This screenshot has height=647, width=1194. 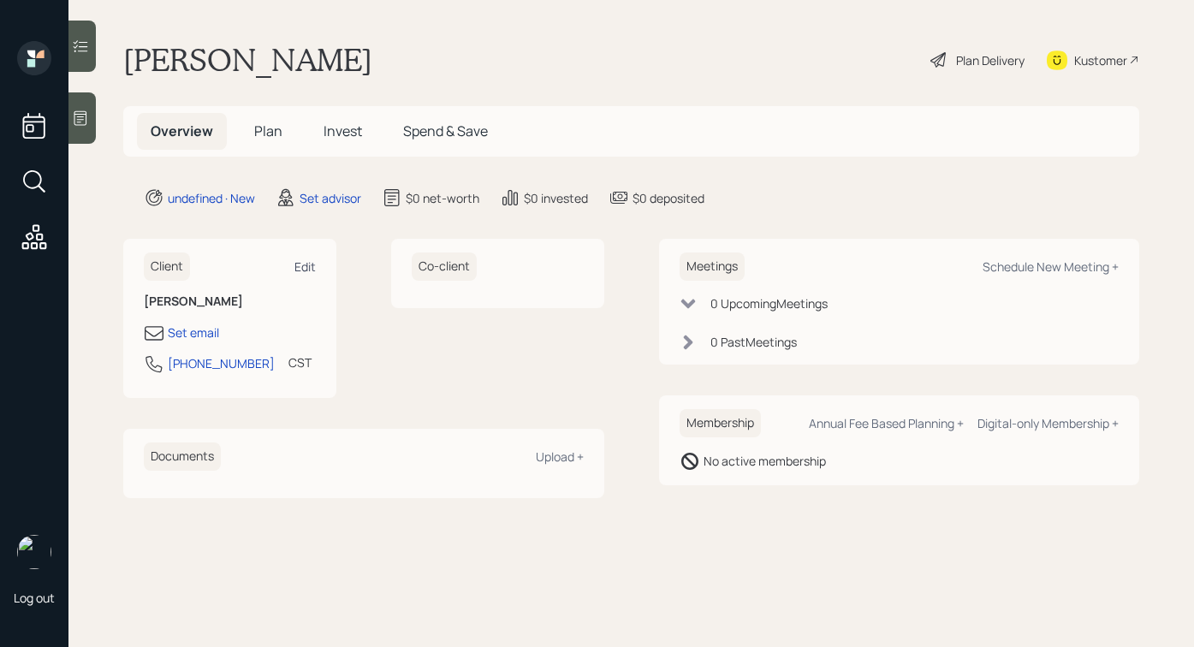 I want to click on img: robby-grisanti-headshot.png, so click(x=34, y=552).